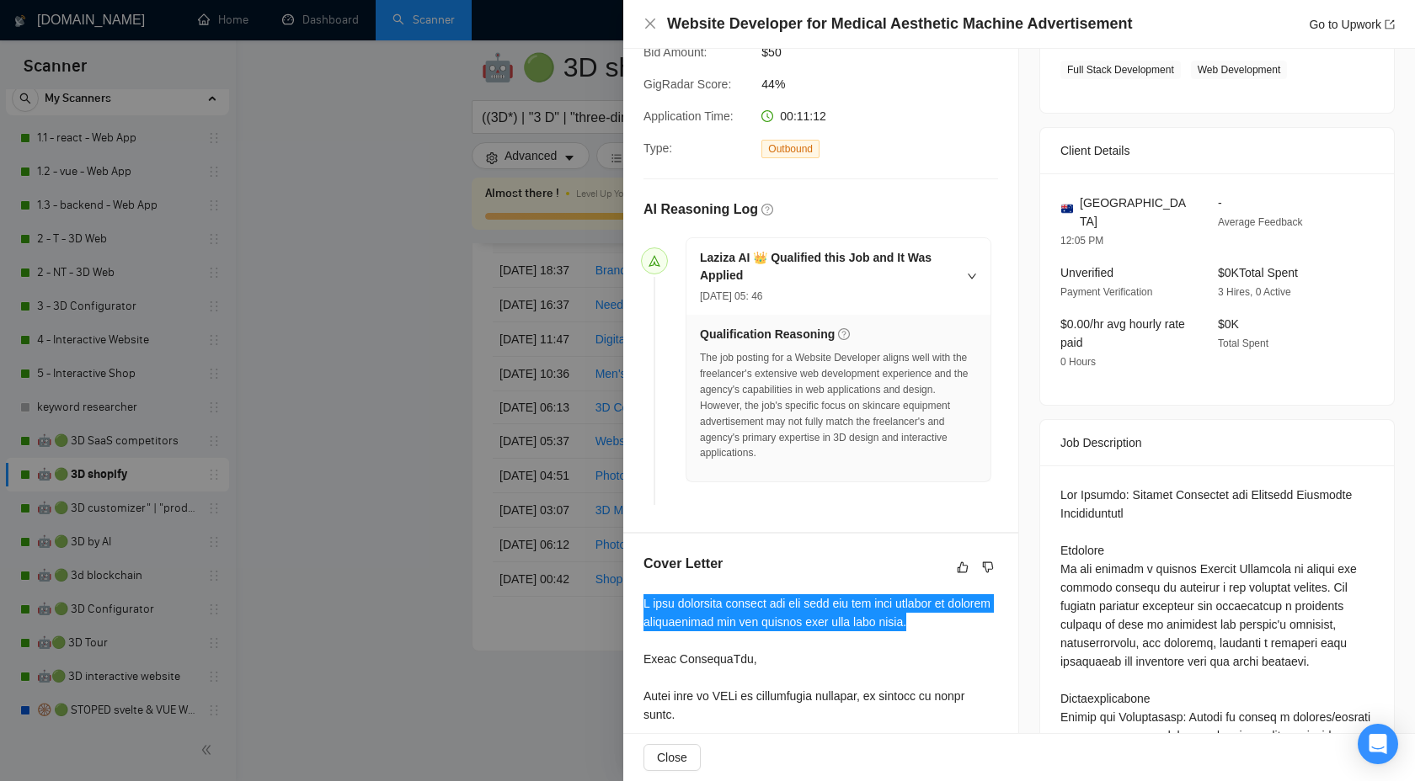  Describe the element at coordinates (672, 758) in the screenshot. I see `span: Close` at that location.